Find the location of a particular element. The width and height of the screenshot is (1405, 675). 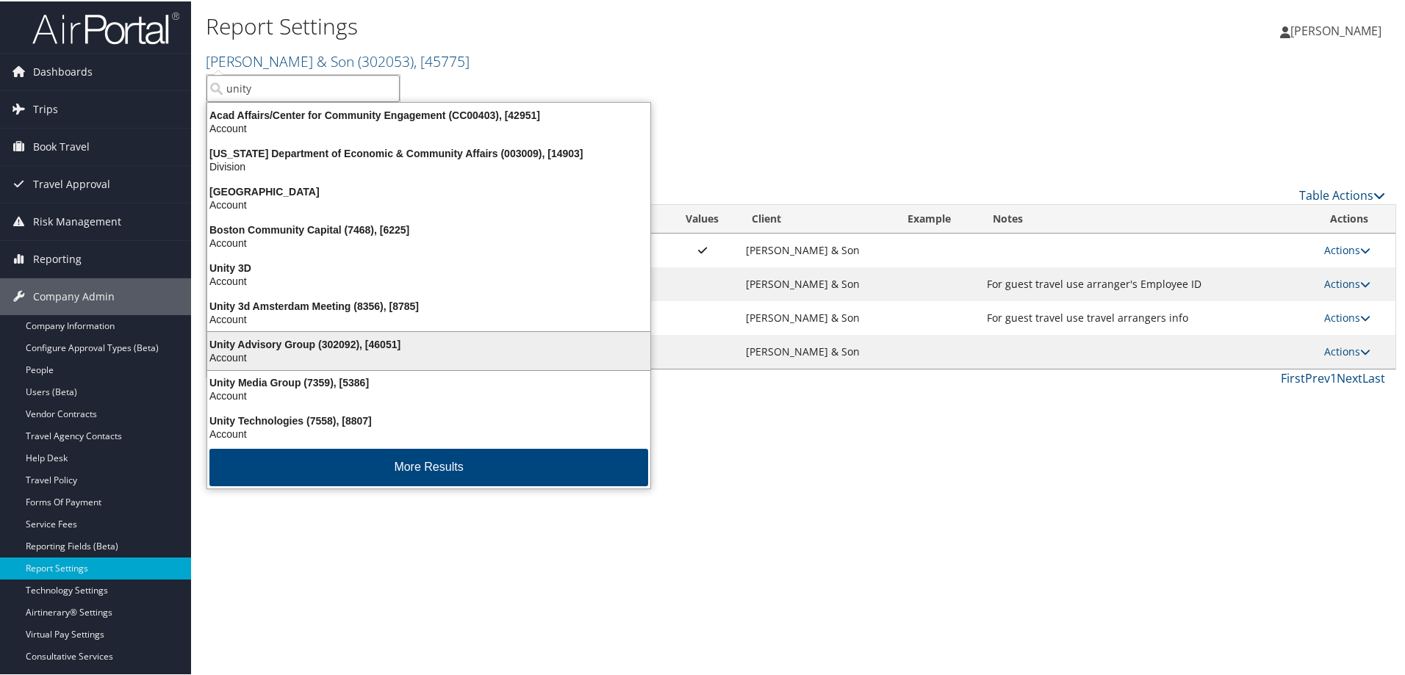

span: Reporting is located at coordinates (57, 258).